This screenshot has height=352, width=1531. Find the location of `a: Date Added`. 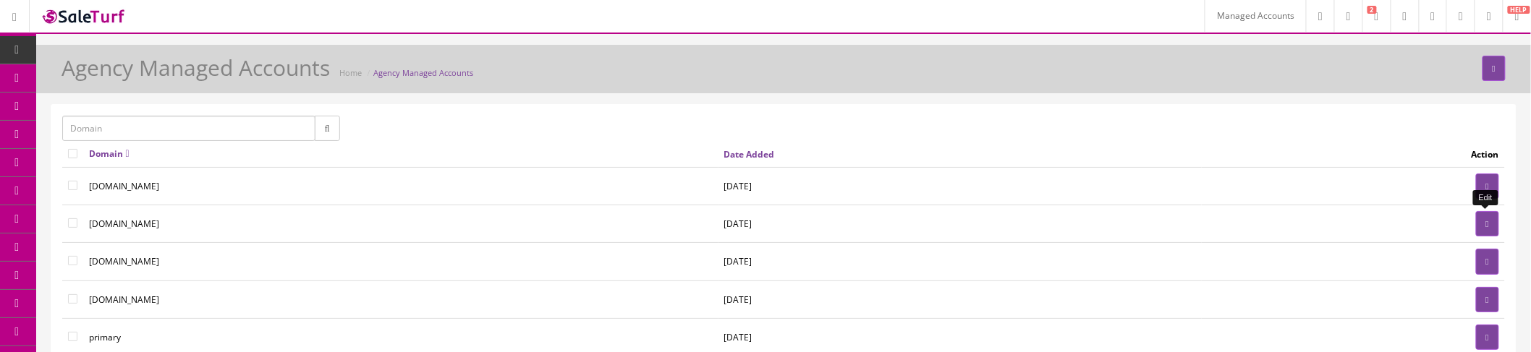

a: Date Added is located at coordinates (749, 154).